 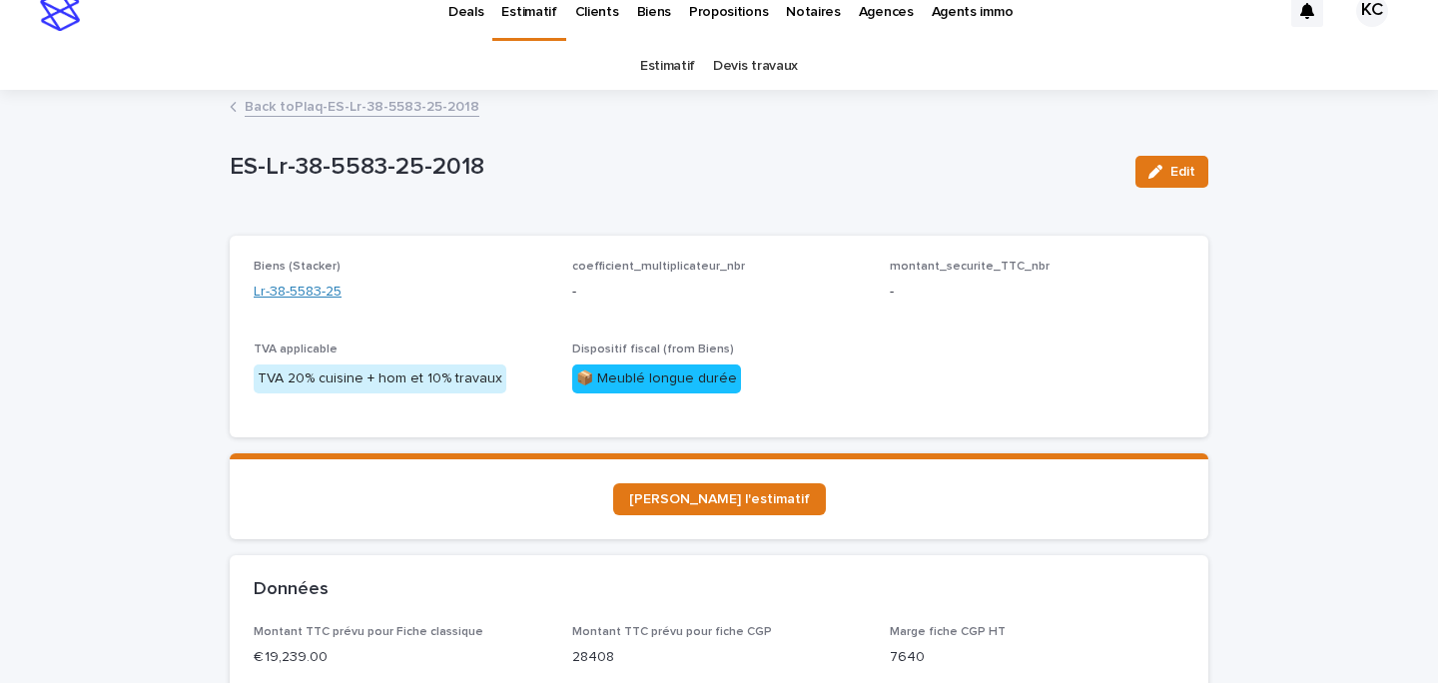 What do you see at coordinates (379, 378) in the screenshot?
I see `div: TVA 20% cuisine + hom et 10% travaux` at bounding box center [379, 378].